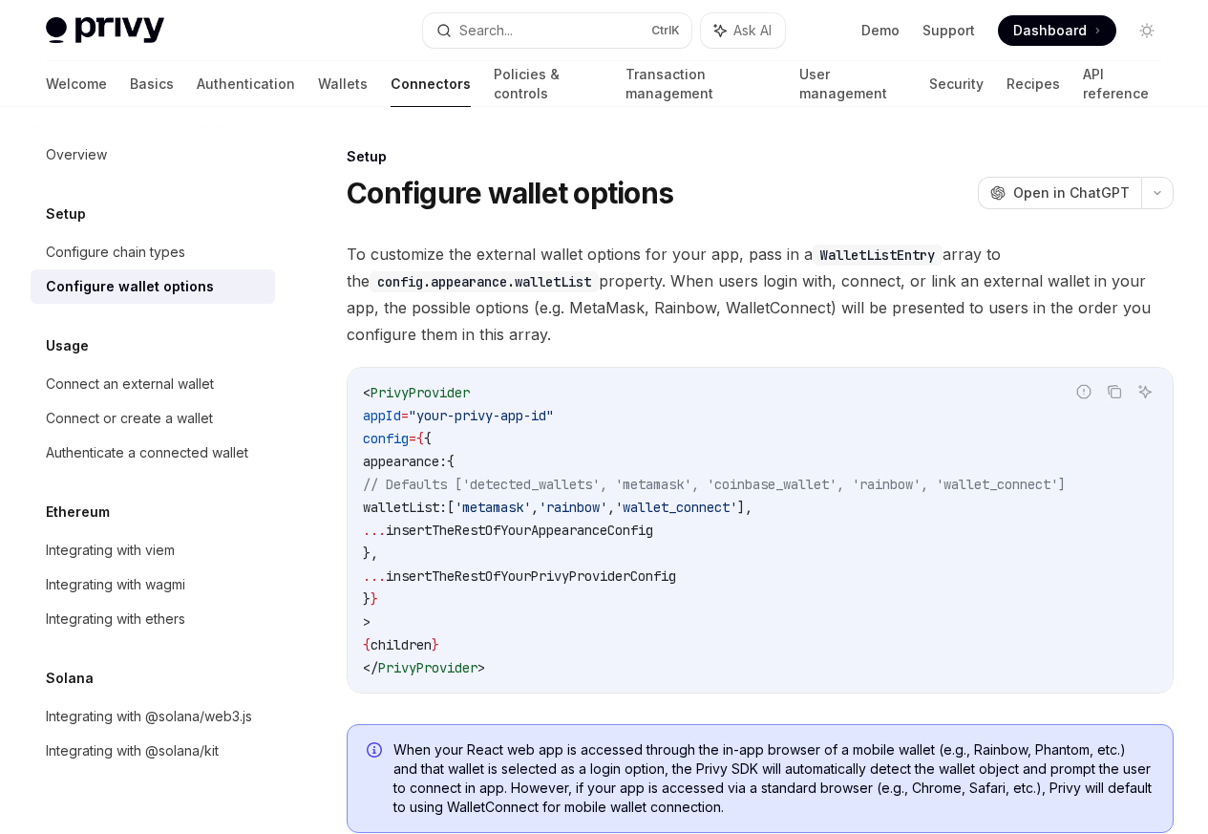 Image resolution: width=1208 pixels, height=834 pixels. Describe the element at coordinates (520, 530) in the screenshot. I see `span: insertTheRestOfYourAppearanceConfig` at that location.